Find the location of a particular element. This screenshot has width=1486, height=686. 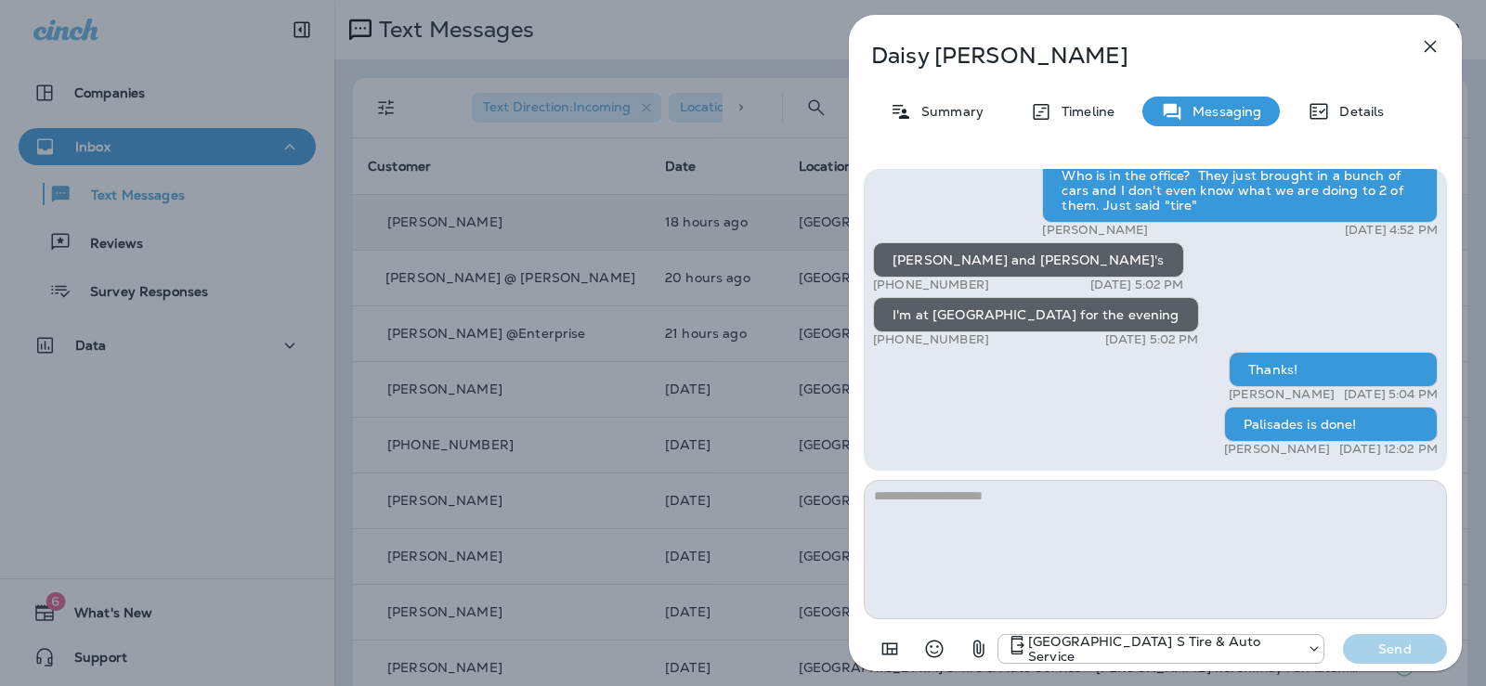

p: Timeline is located at coordinates (1083, 111).